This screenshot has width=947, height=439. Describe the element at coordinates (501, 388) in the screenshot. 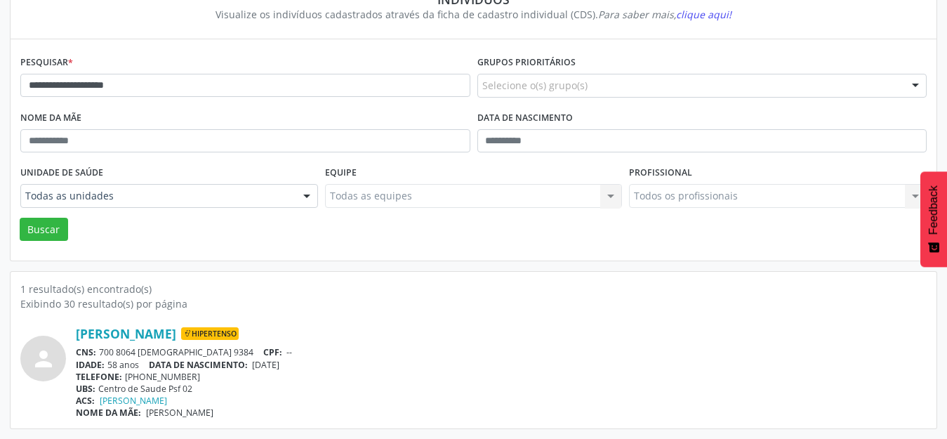

I see `div: Centro de Saude Psf 02` at that location.